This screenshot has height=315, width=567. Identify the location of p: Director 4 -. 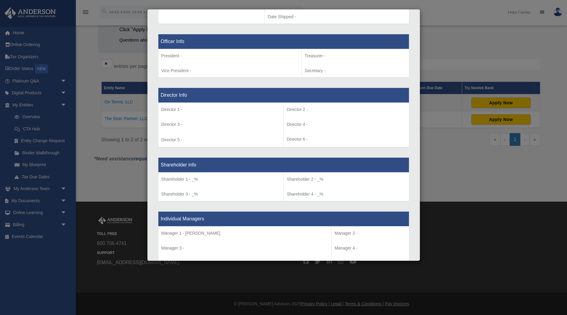
(346, 124).